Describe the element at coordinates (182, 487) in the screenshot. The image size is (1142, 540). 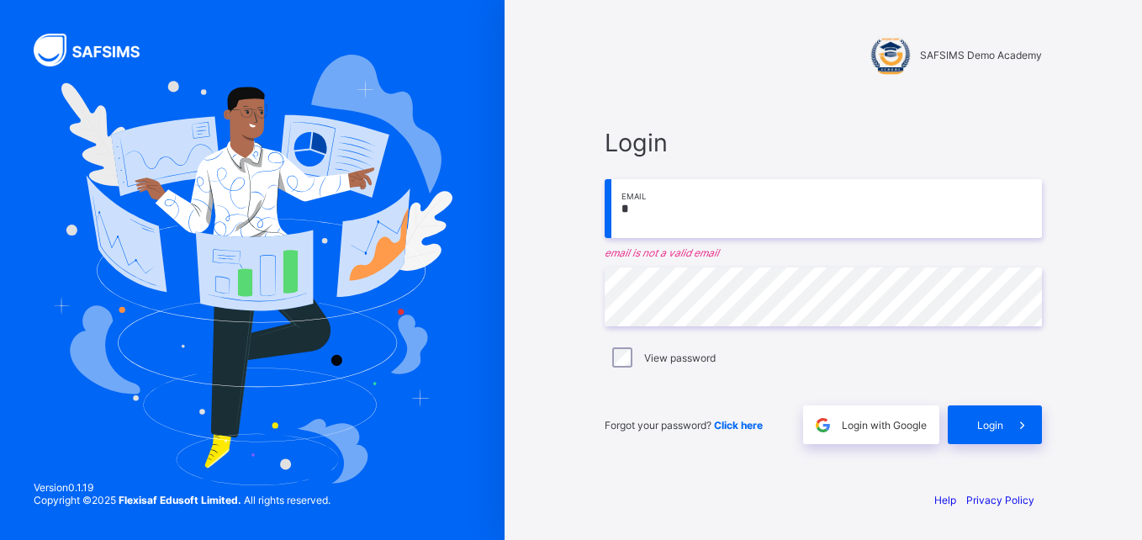
I see `span: Version 0.1.19` at that location.